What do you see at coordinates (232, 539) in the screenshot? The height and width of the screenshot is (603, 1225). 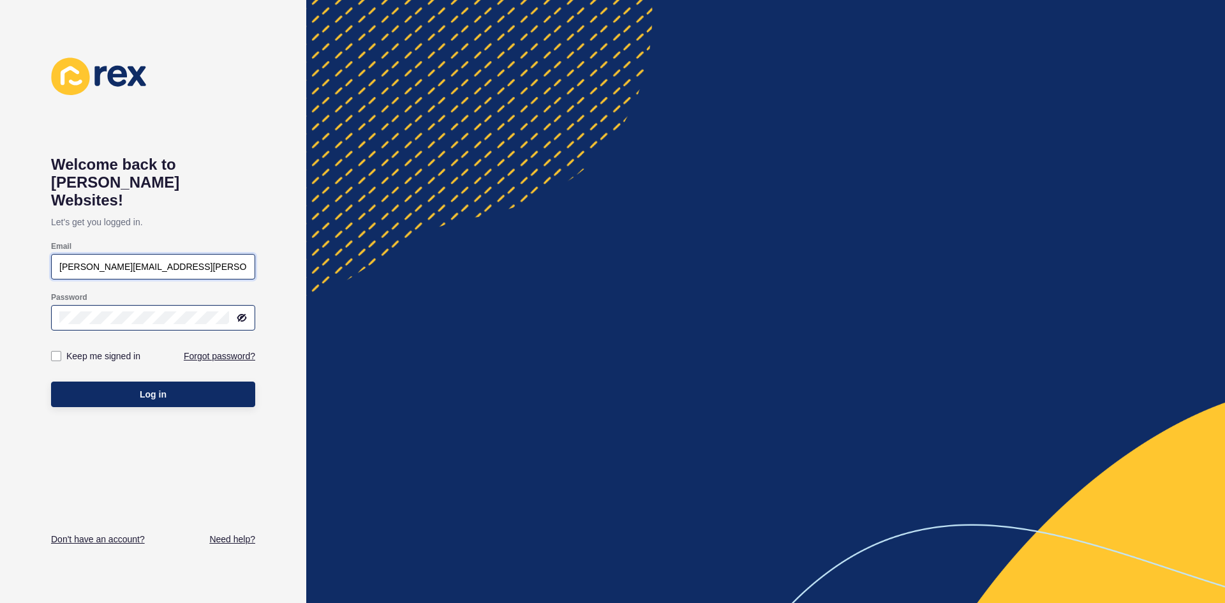 I see `a: Need help?` at bounding box center [232, 539].